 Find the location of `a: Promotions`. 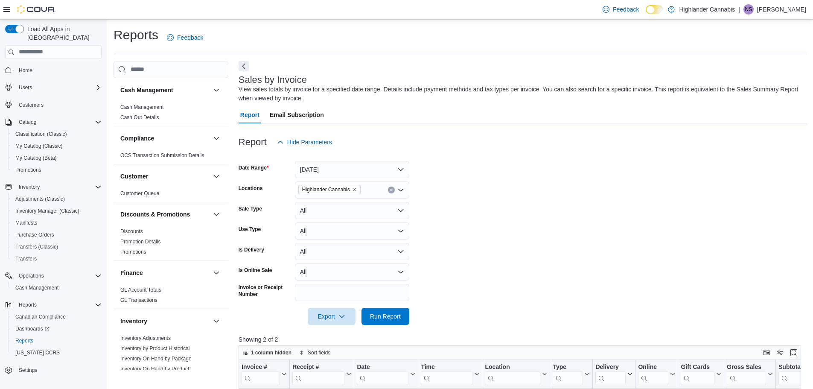

a: Promotions is located at coordinates (28, 170).